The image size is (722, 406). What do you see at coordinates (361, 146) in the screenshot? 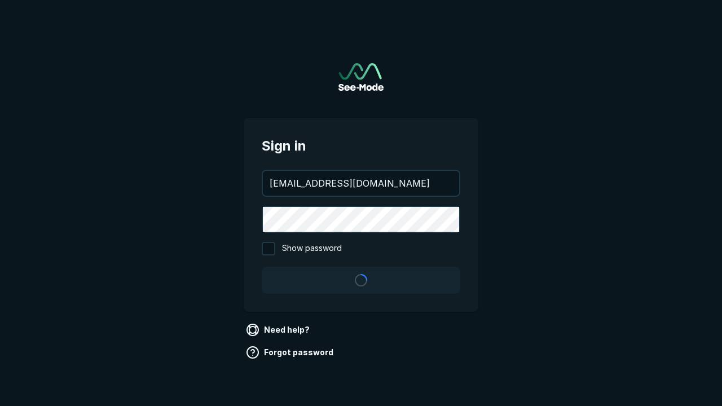
I see `span: Sign in` at bounding box center [361, 146].